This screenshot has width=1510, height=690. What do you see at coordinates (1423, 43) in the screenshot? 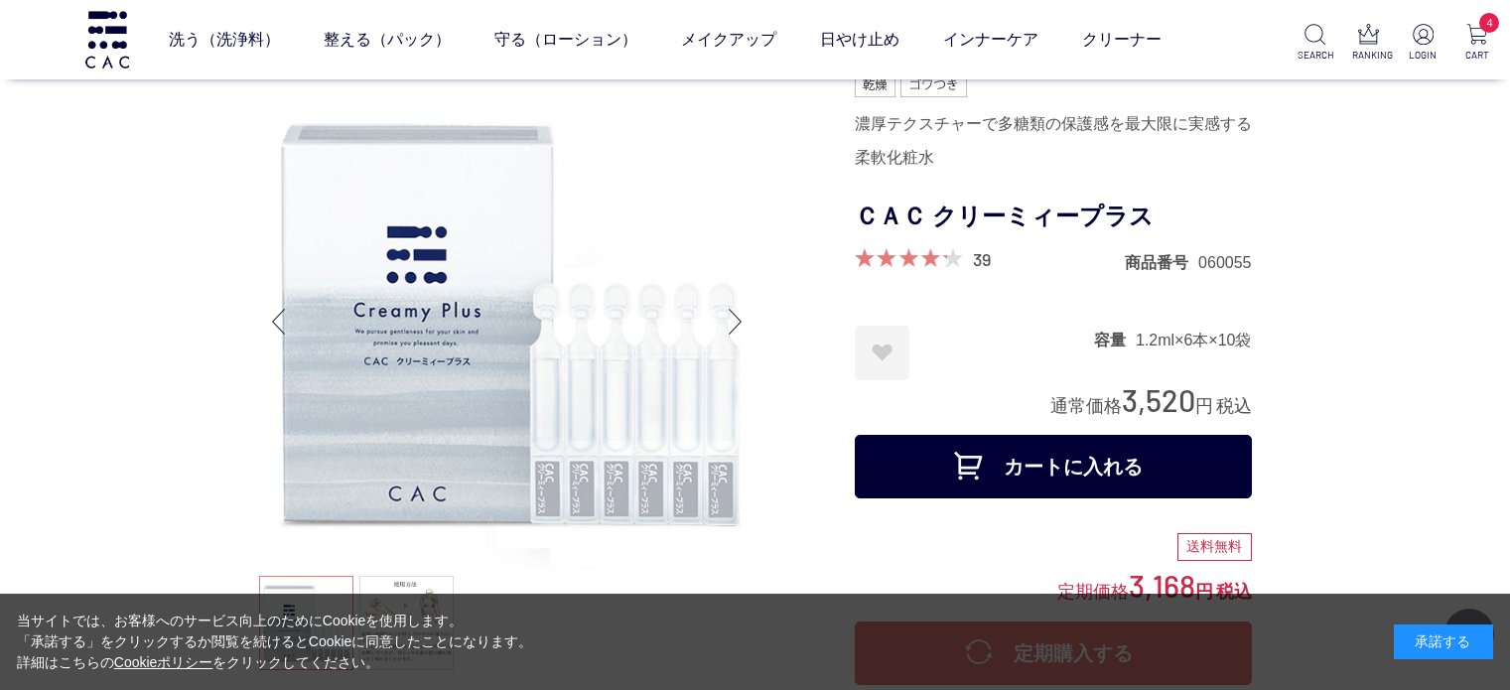
I see `a: LOGIN` at bounding box center [1423, 43].